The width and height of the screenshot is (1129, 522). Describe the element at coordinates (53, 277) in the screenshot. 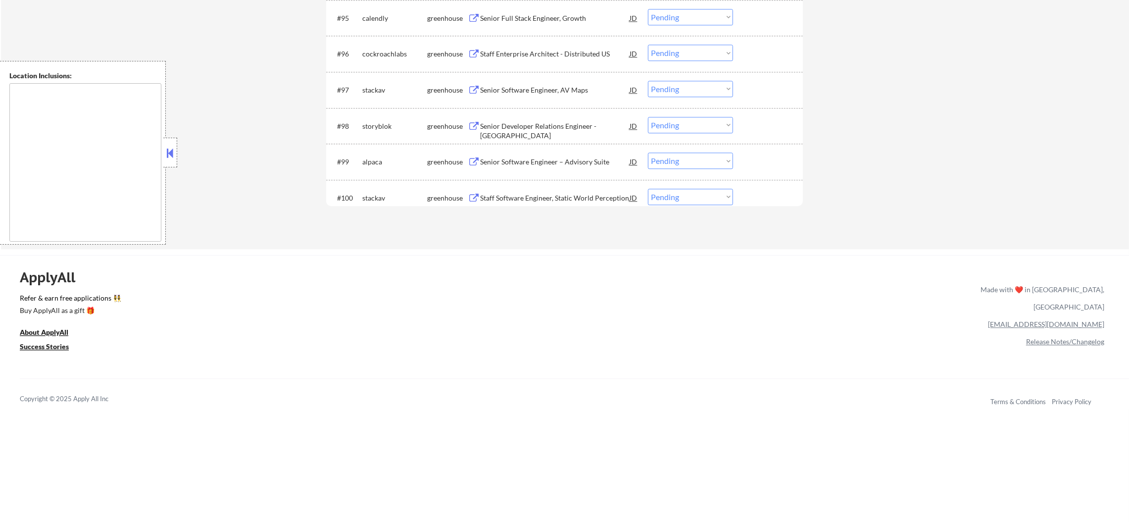

I see `div: ApplyAll` at that location.